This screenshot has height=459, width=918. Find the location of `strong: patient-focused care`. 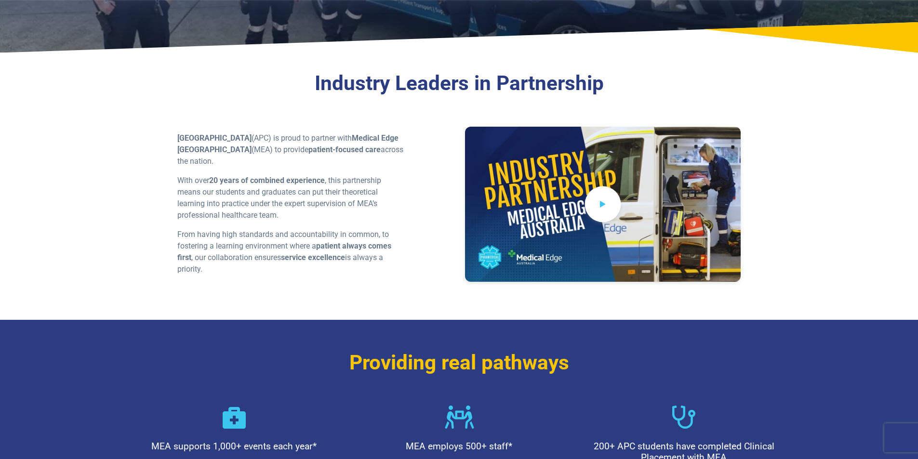

strong: patient-focused care is located at coordinates (345, 149).